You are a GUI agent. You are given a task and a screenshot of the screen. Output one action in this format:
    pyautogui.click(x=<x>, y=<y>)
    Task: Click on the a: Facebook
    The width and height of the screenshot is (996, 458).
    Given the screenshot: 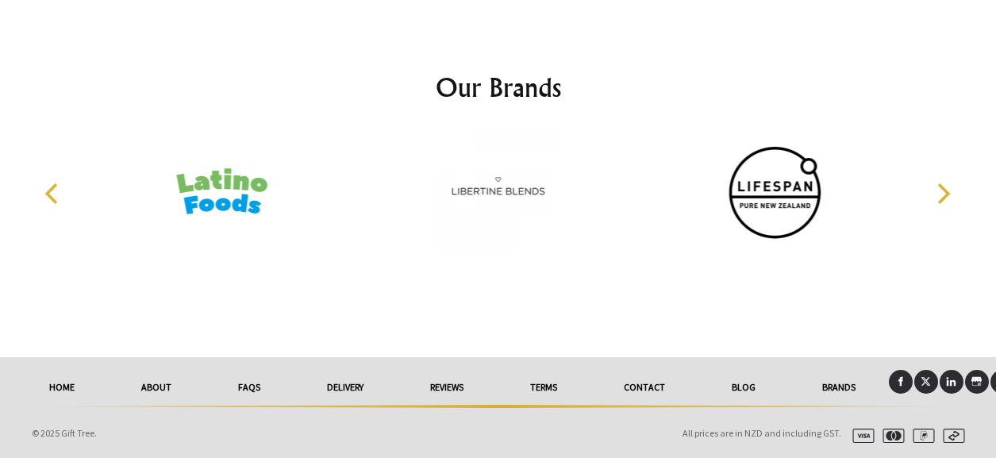 What is the action you would take?
    pyautogui.click(x=901, y=382)
    